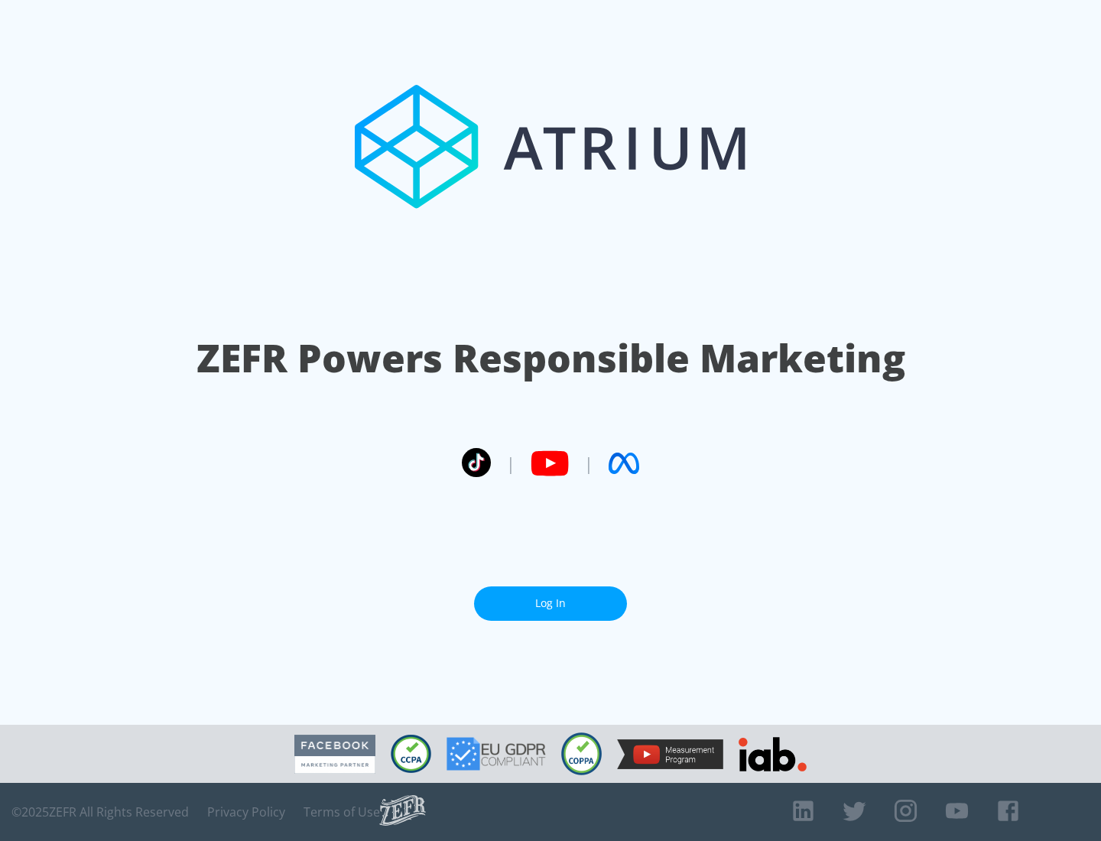 Image resolution: width=1101 pixels, height=841 pixels. I want to click on img: GDPR Compliant, so click(496, 754).